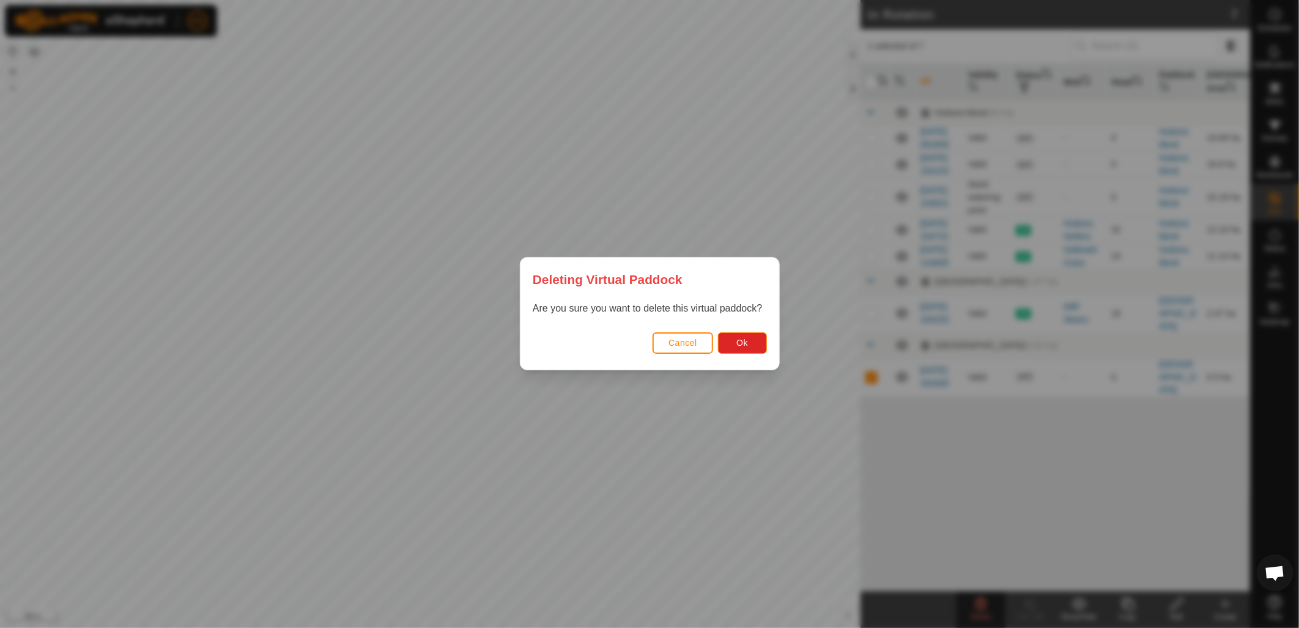 Image resolution: width=1299 pixels, height=628 pixels. I want to click on span: Cancel, so click(683, 343).